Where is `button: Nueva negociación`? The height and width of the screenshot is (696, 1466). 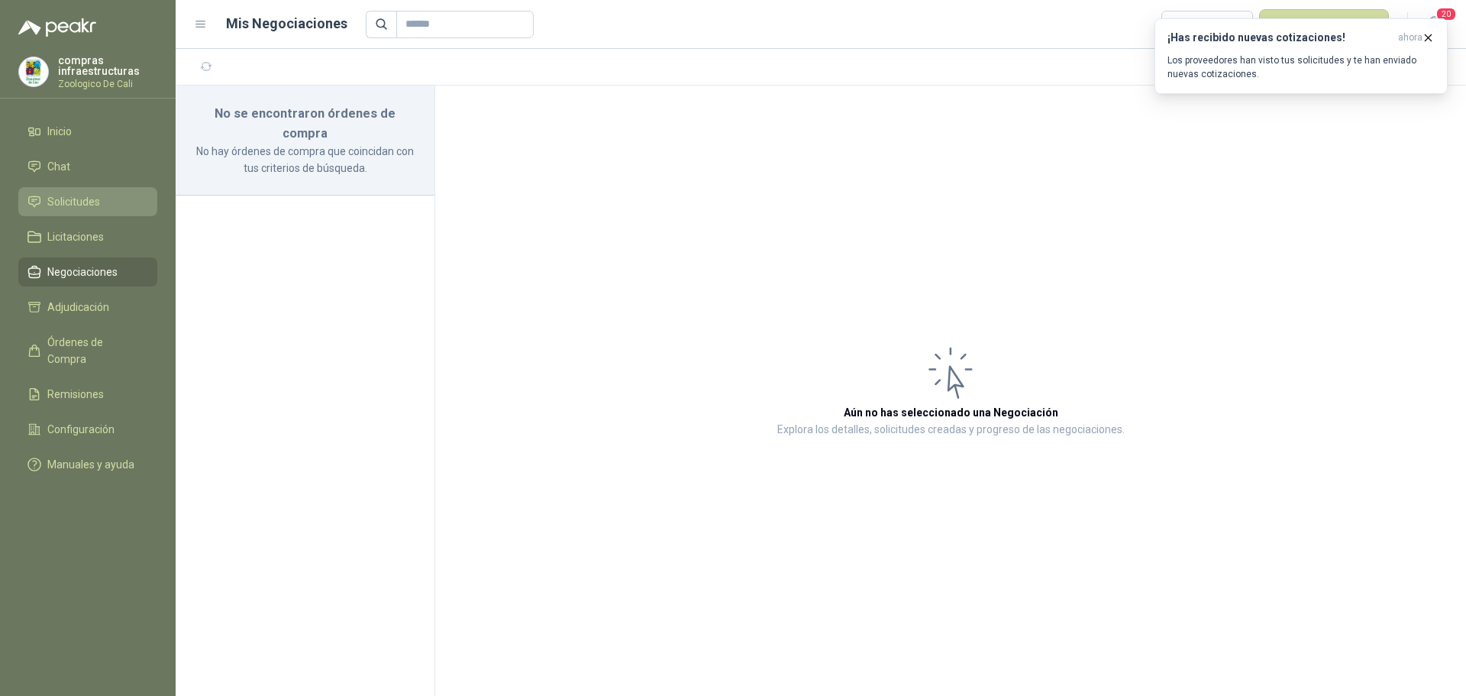
button: Nueva negociación is located at coordinates (1324, 24).